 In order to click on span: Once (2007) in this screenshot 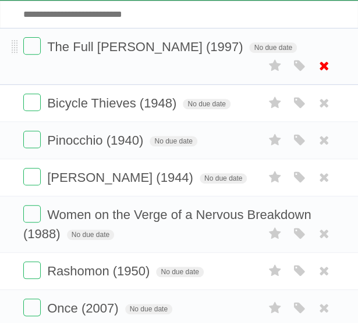, I will do `click(84, 308)`.